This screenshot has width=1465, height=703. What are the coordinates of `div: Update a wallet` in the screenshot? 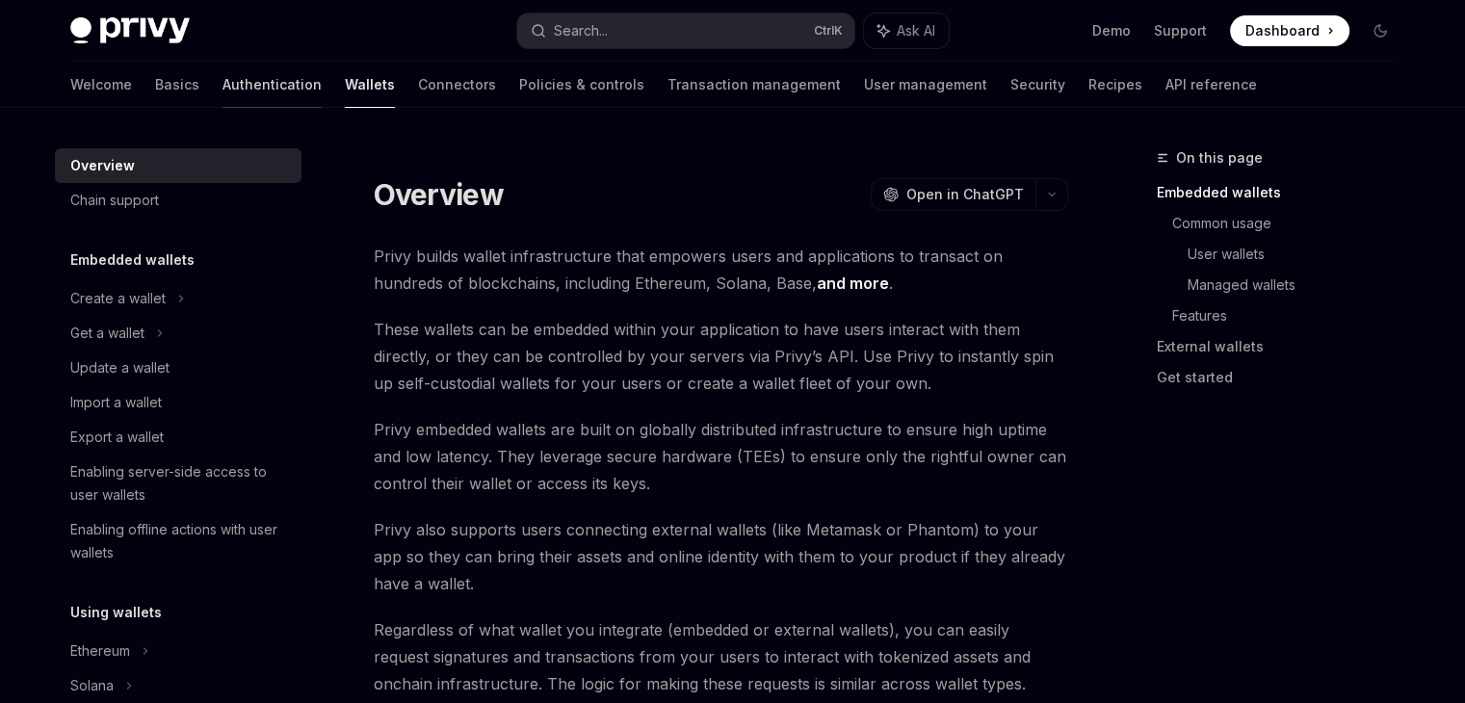 It's located at (119, 368).